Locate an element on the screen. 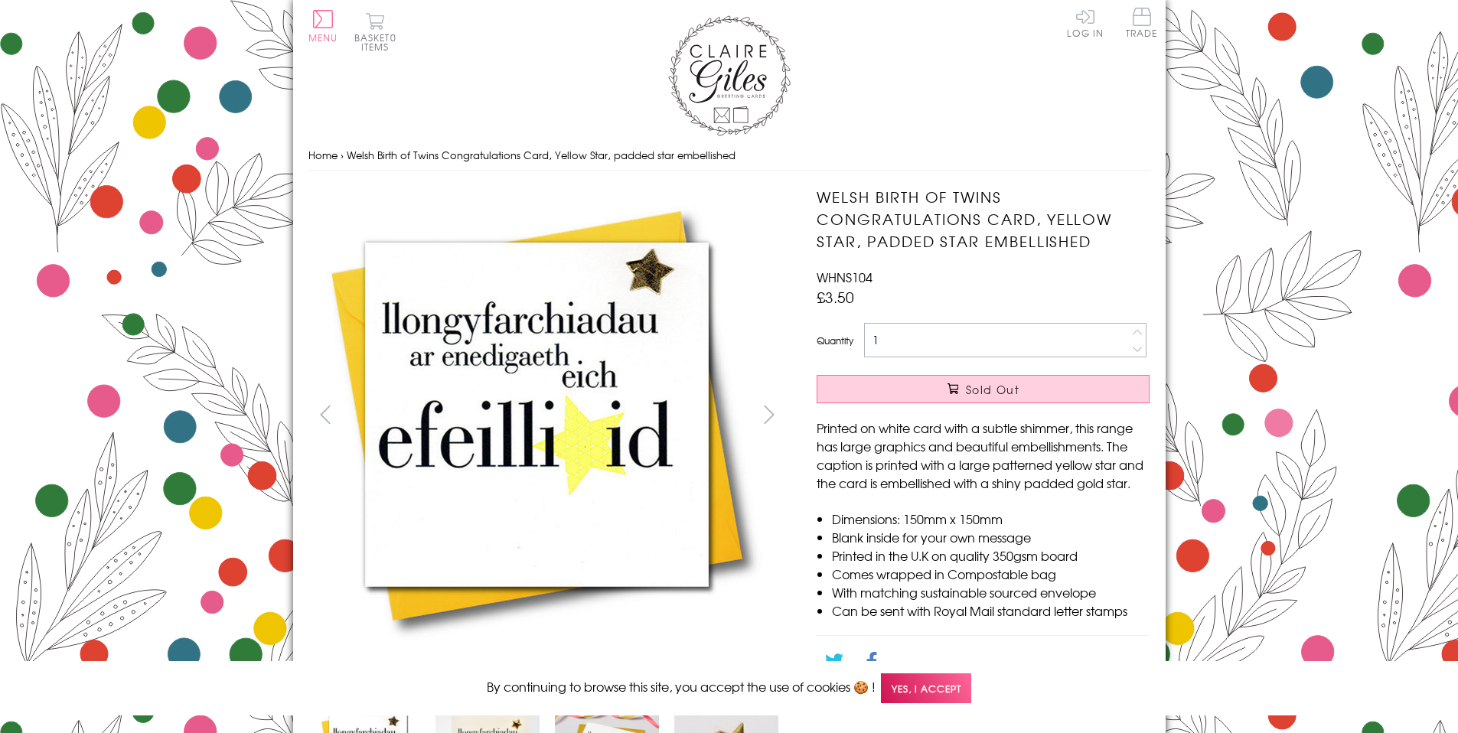  span: Sold Out is located at coordinates (992, 389).